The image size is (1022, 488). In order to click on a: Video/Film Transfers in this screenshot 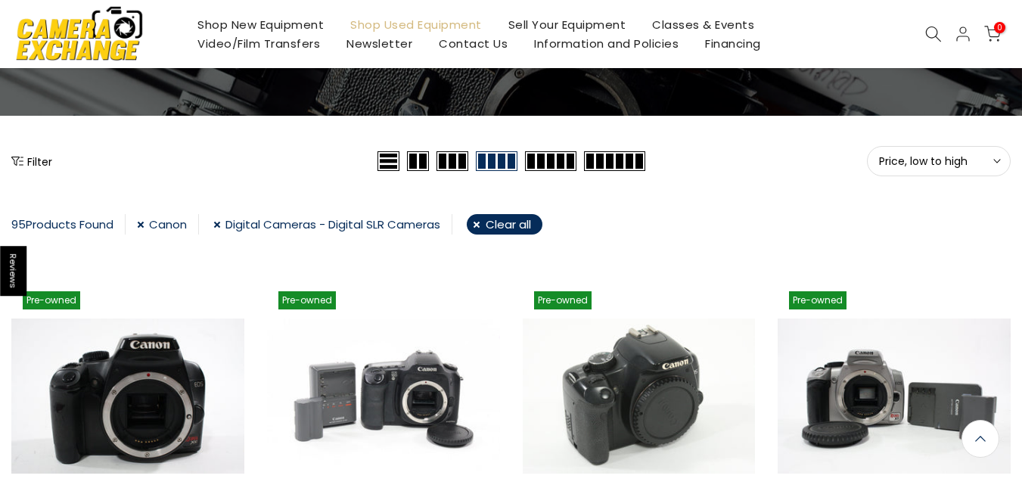, I will do `click(259, 43)`.